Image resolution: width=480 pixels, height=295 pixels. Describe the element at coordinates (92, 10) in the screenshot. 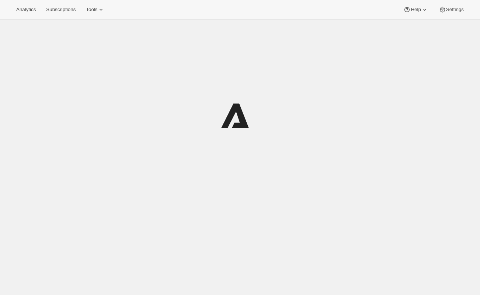

I see `span: Tools` at that location.